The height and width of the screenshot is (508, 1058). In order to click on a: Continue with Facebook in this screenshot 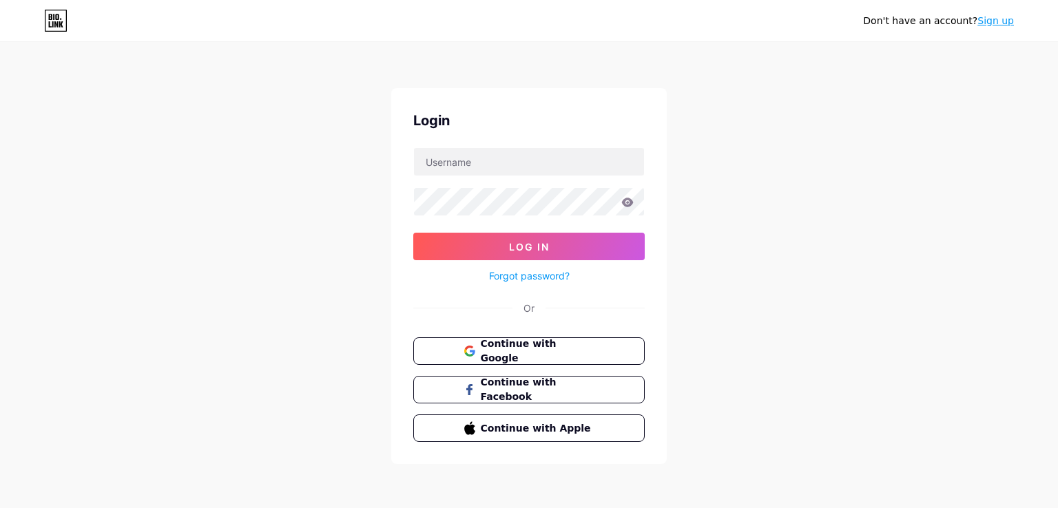, I will do `click(529, 390)`.